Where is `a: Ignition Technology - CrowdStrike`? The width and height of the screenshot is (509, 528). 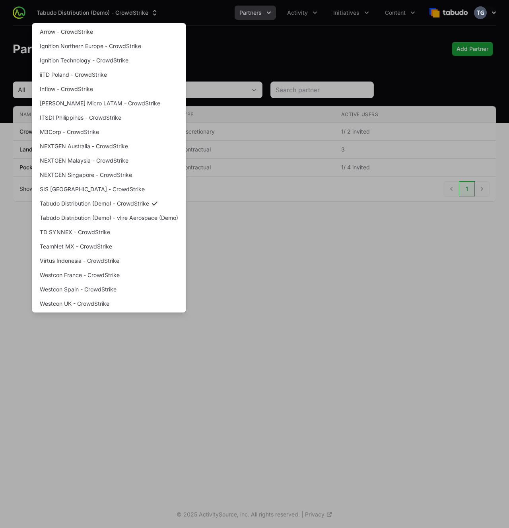 a: Ignition Technology - CrowdStrike is located at coordinates (109, 60).